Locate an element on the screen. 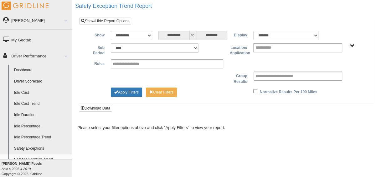 The image size is (381, 177). h2: Safety Exception Trend Report is located at coordinates (228, 6).